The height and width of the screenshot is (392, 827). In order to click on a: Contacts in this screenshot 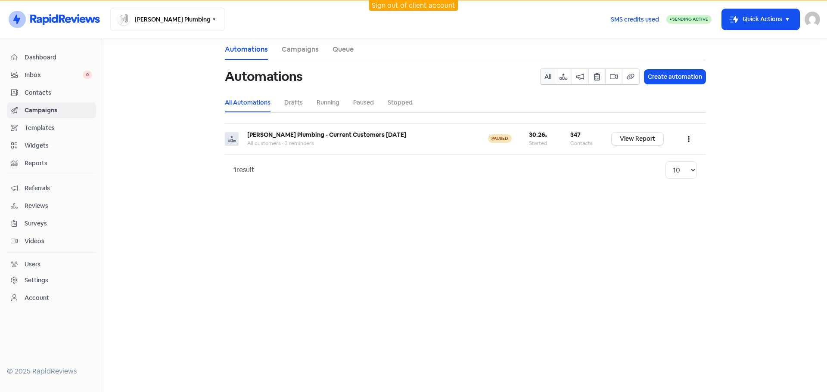, I will do `click(51, 93)`.